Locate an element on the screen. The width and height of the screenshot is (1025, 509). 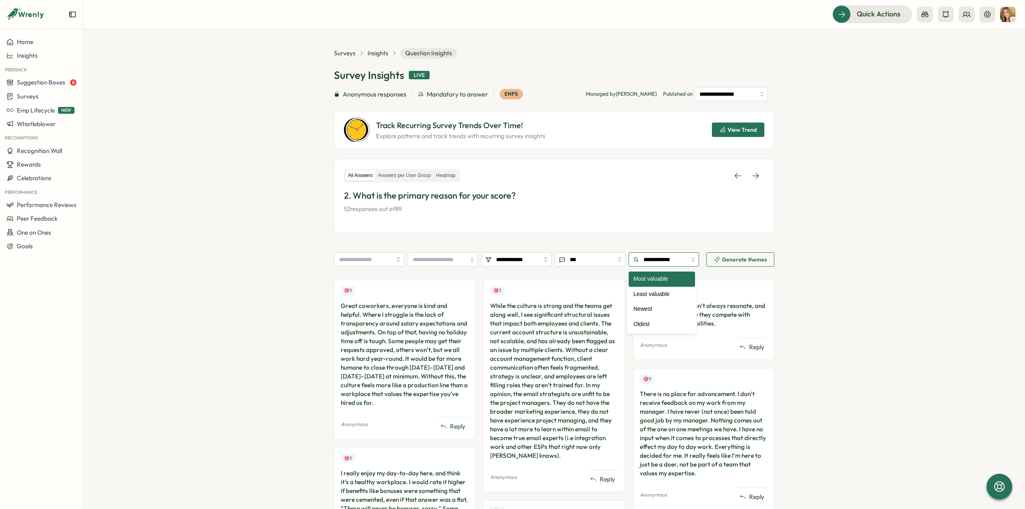
p: Track Recurring Survey Trends Over Time! is located at coordinates (460, 125).